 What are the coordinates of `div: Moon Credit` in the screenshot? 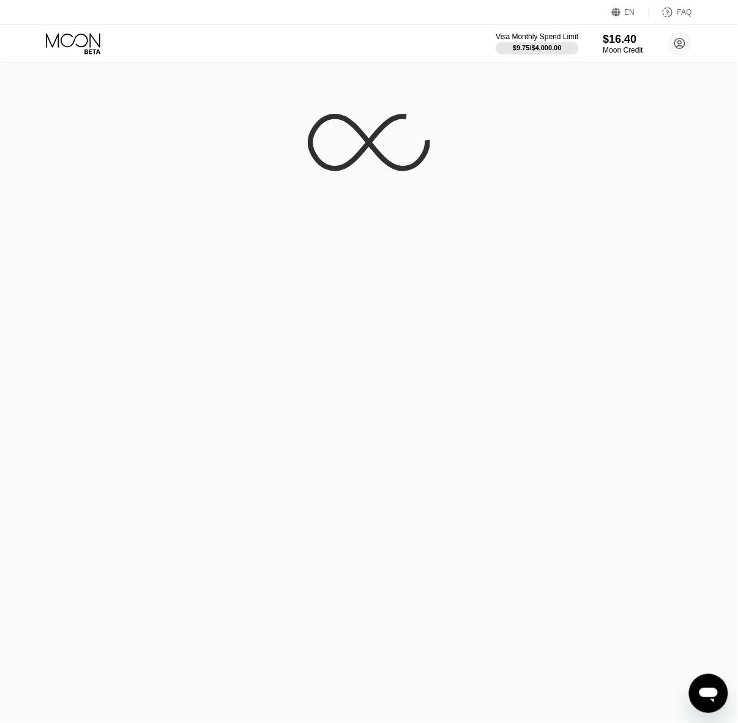 It's located at (623, 50).